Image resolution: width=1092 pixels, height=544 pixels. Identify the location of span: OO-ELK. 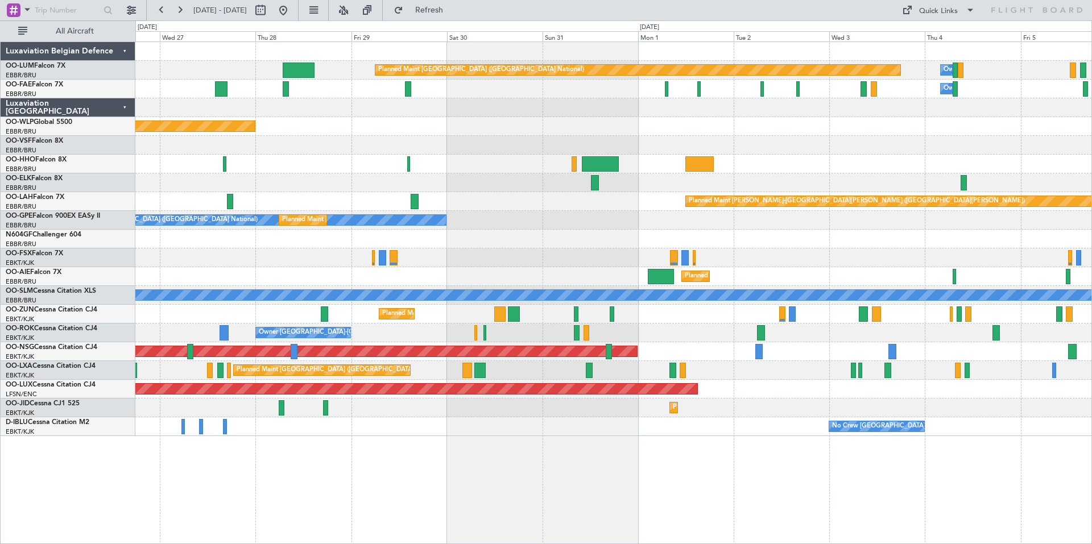
(18, 179).